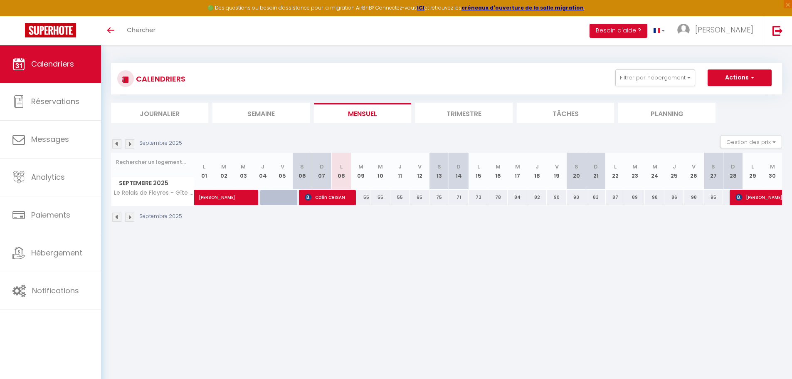 The image size is (792, 379). I want to click on div: 78, so click(498, 197).